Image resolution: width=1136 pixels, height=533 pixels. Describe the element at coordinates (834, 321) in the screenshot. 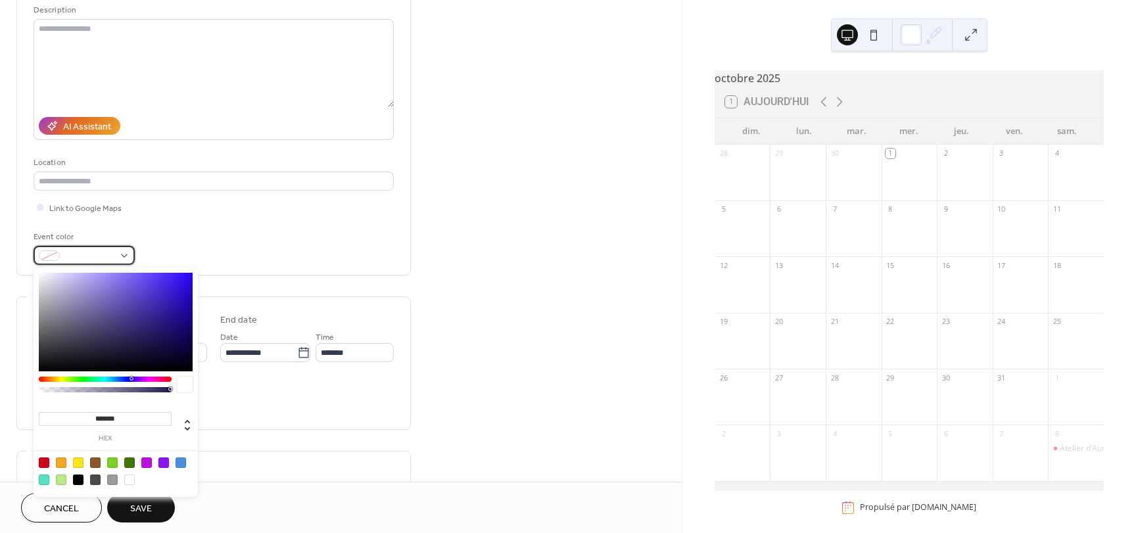

I see `div: 21` at that location.